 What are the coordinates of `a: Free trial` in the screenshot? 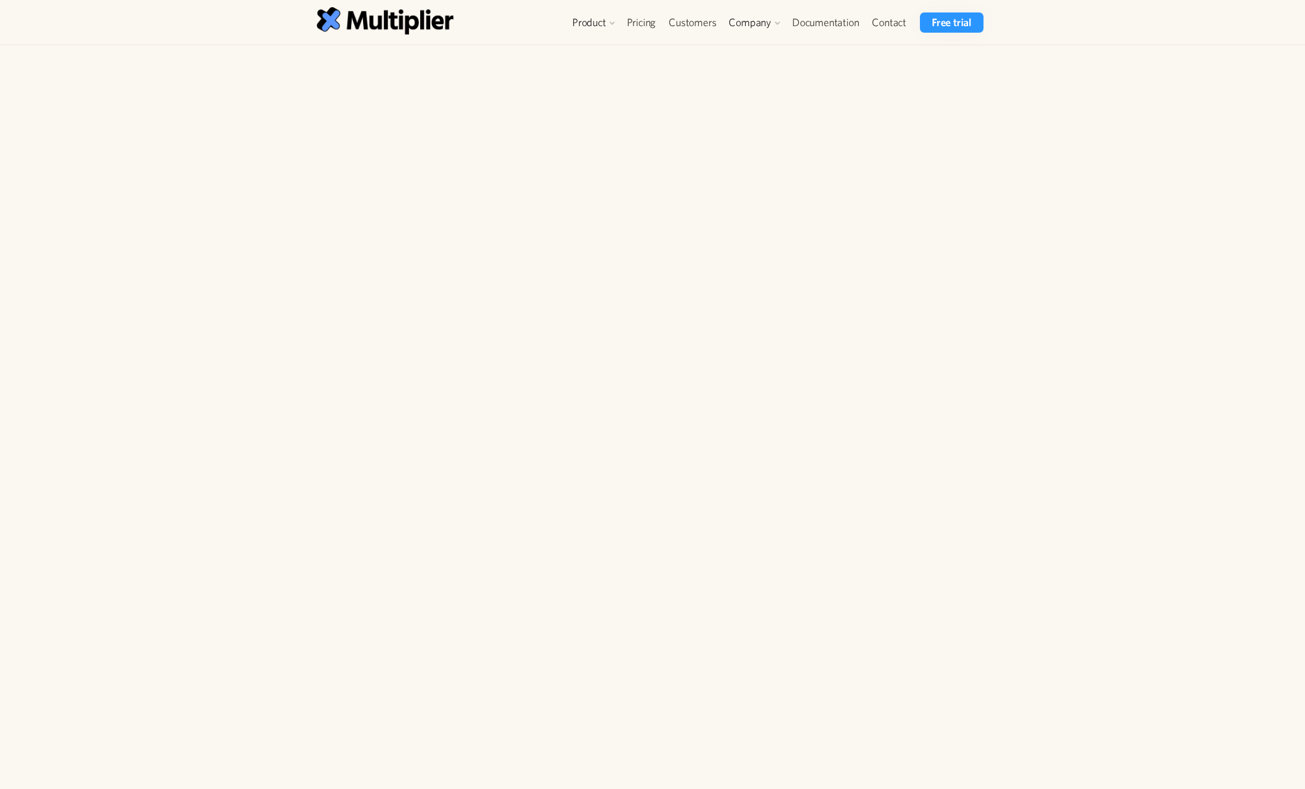 It's located at (951, 23).